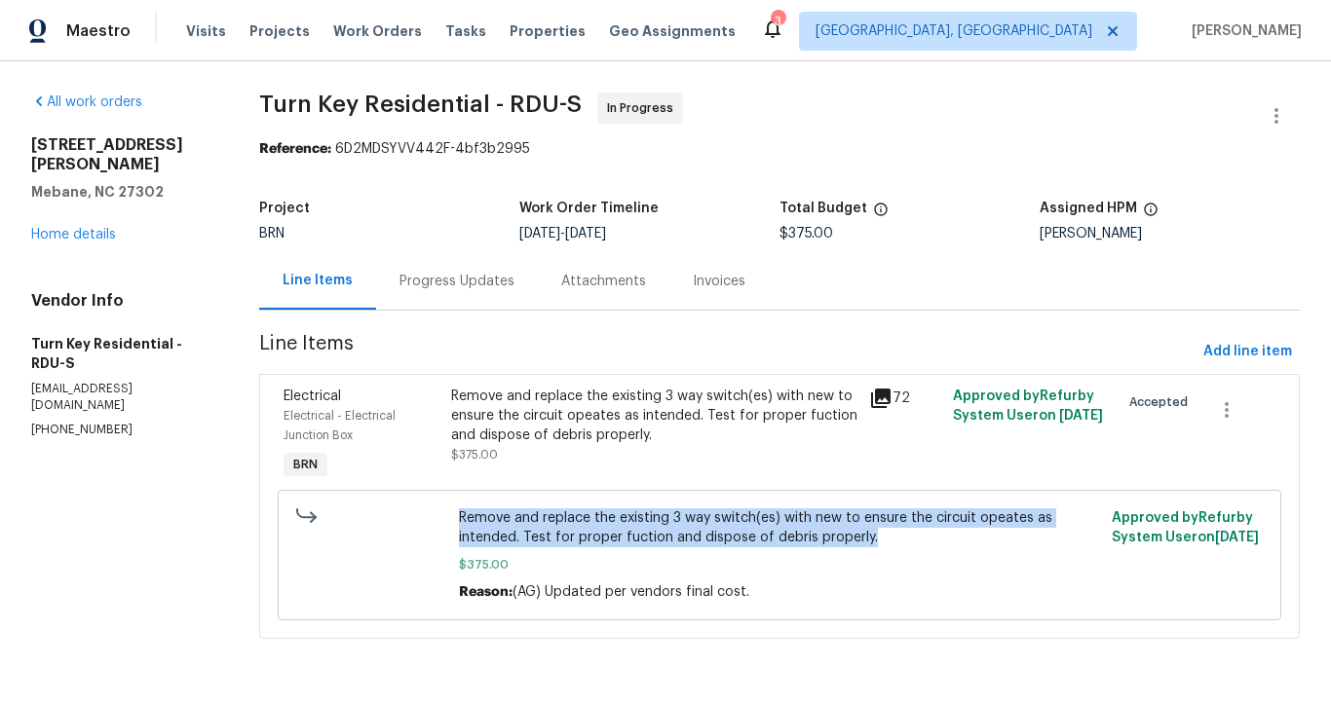  Describe the element at coordinates (727, 352) in the screenshot. I see `span: Line Items` at that location.